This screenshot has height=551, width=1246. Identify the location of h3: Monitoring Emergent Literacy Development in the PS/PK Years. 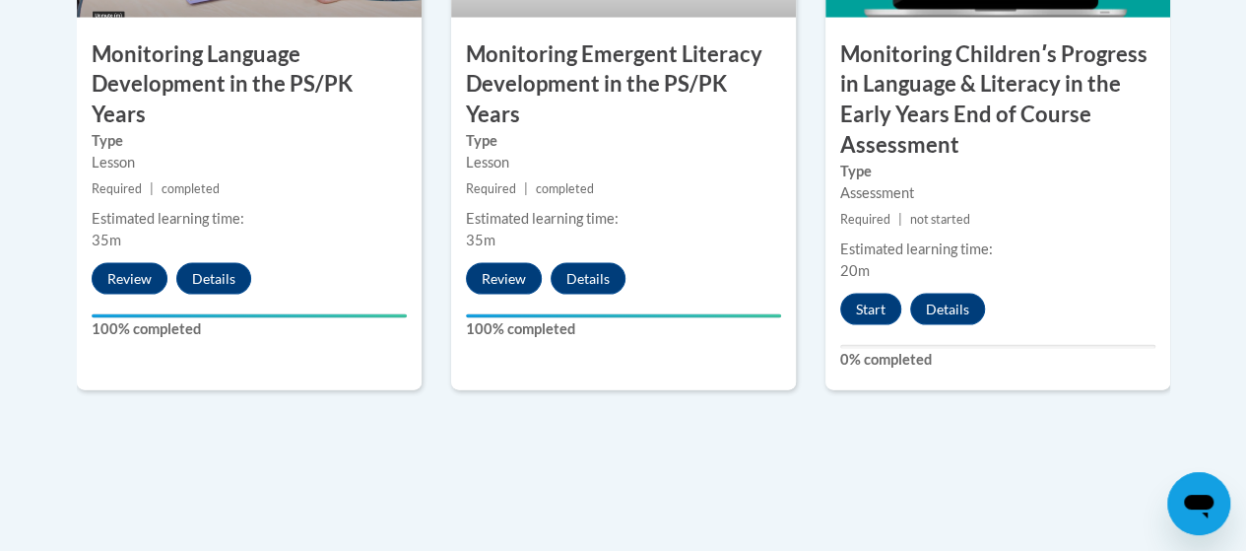
(624, 85).